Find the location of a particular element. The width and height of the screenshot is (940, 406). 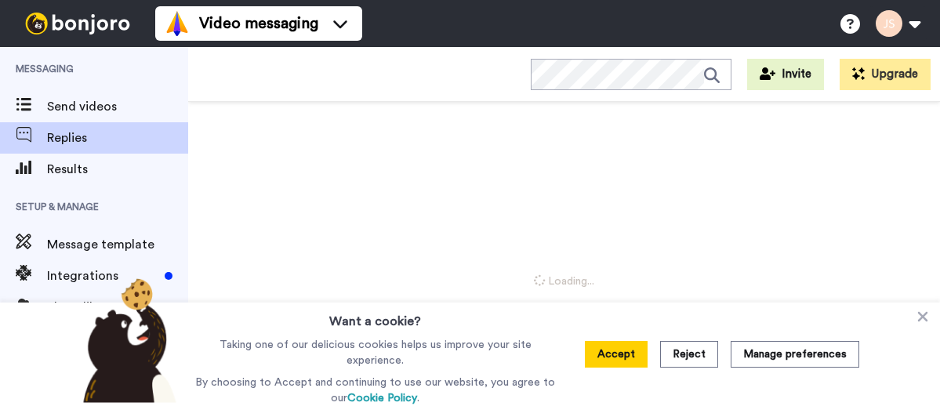

span: Send videos is located at coordinates (118, 107).